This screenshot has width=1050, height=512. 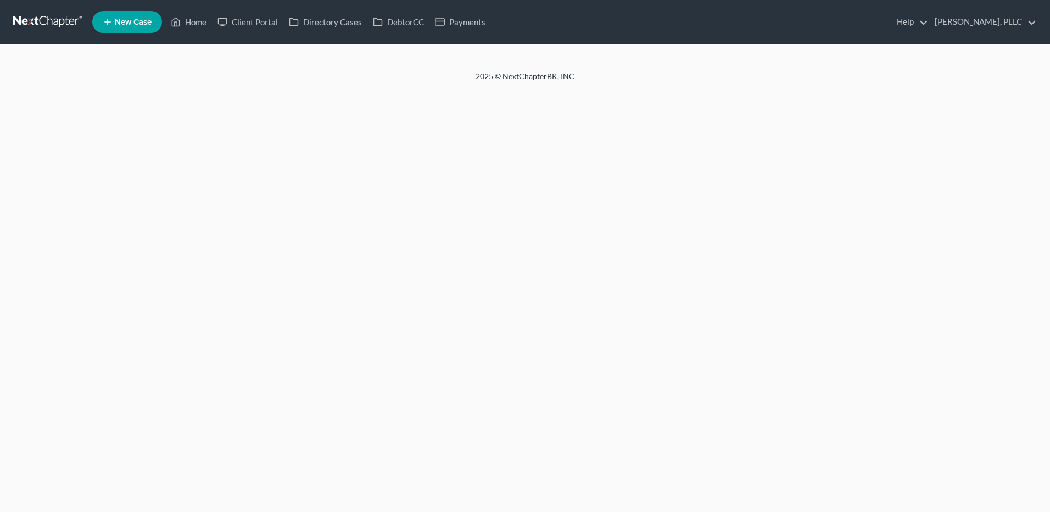 I want to click on a: Client Portal, so click(x=248, y=22).